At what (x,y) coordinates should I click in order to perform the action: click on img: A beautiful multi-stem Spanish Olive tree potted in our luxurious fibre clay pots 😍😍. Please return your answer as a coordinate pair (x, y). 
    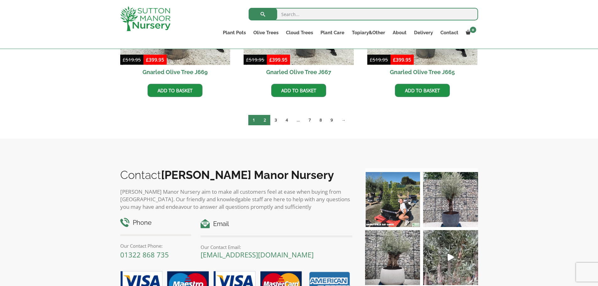
    Looking at the image, I should click on (451, 199).